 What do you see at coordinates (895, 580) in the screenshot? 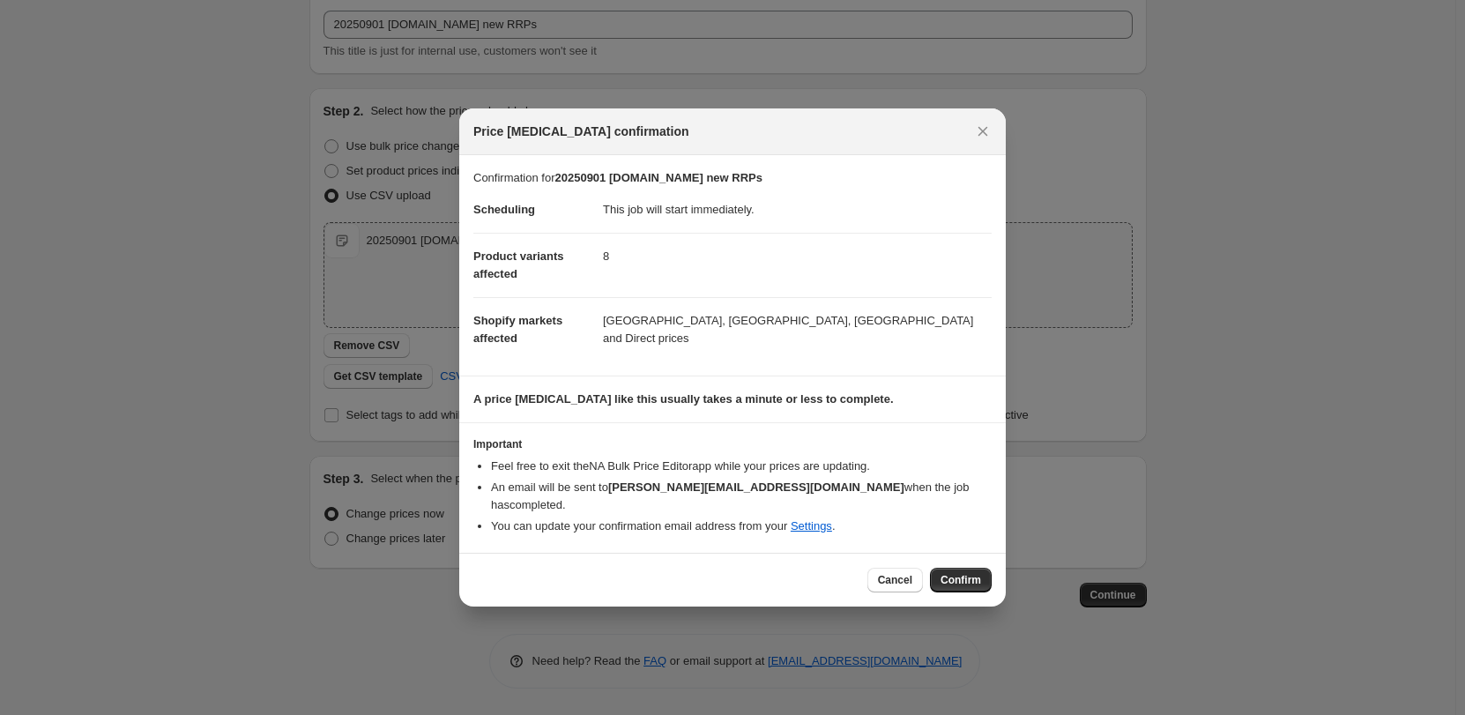
I see `span: Cancel` at bounding box center [895, 580].